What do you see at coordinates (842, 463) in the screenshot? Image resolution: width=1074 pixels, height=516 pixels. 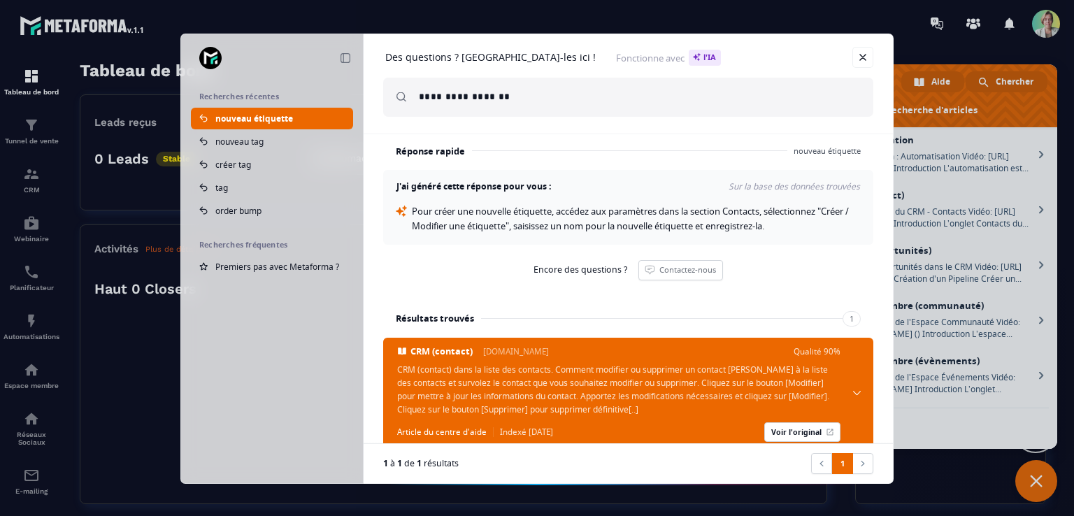 I see `a: 1` at bounding box center [842, 463].